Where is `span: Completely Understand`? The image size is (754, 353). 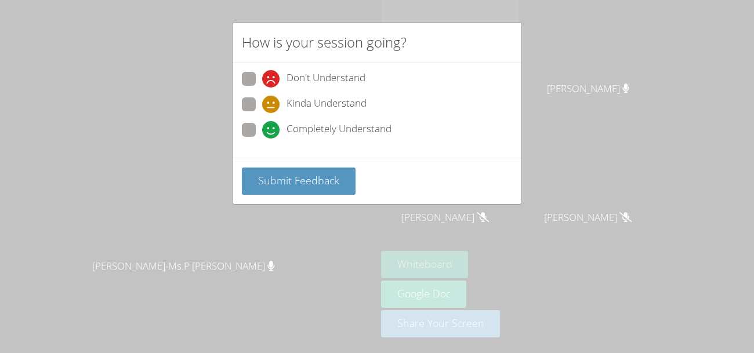
span: Completely Understand is located at coordinates (339, 130).